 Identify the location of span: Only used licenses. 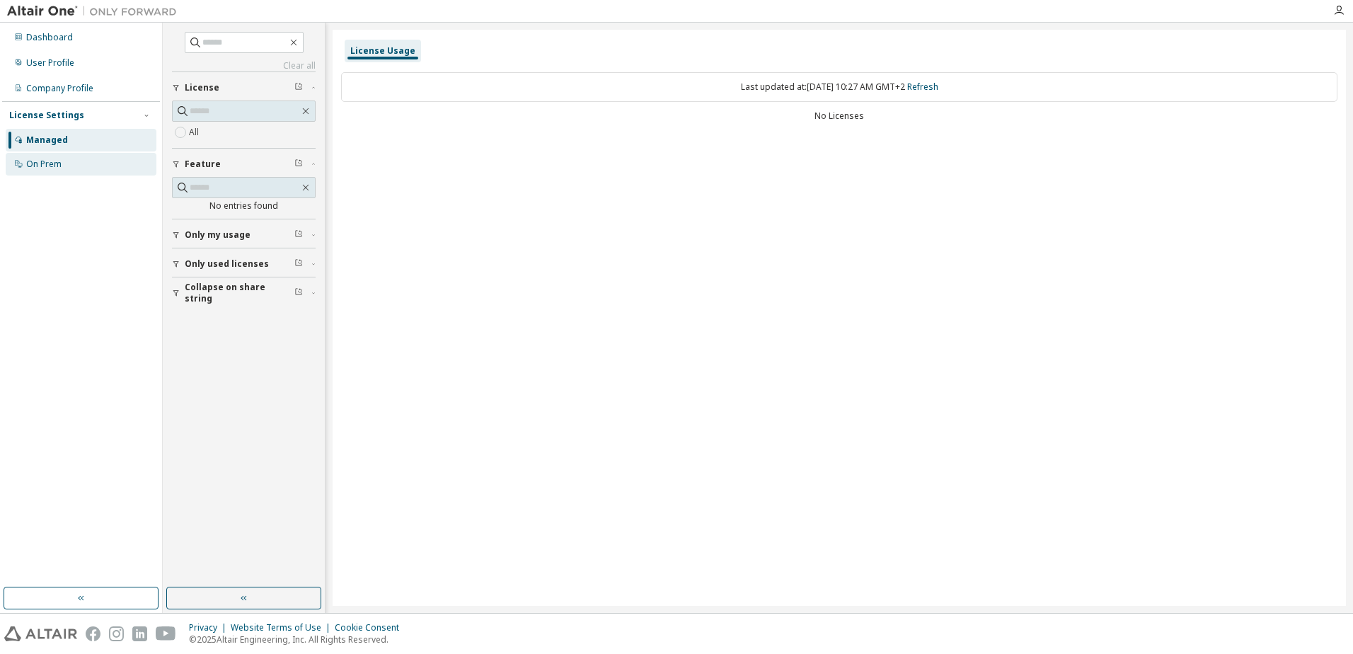
(227, 264).